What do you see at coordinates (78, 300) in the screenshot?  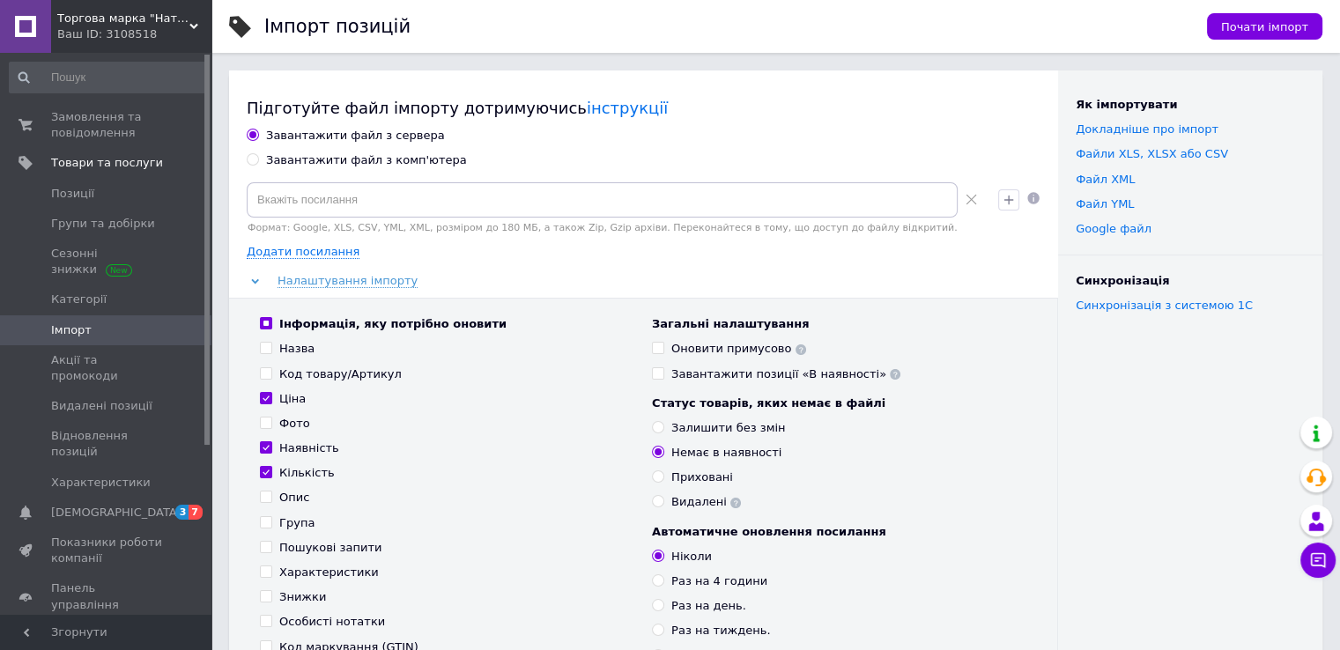 I see `span: Категорії` at bounding box center [78, 300].